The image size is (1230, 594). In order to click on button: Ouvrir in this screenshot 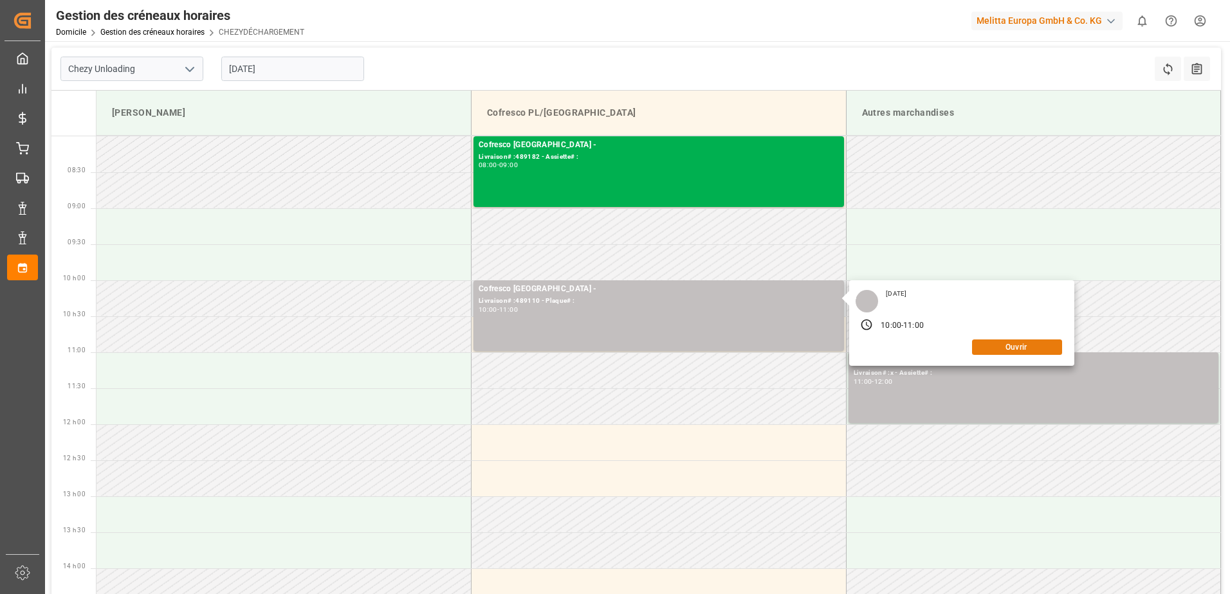, I will do `click(1017, 347)`.